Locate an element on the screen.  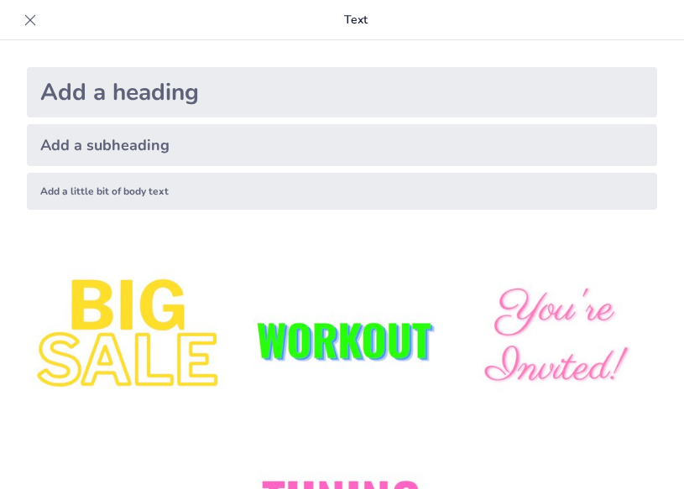
img: 3.jpeg is located at coordinates (554, 339).